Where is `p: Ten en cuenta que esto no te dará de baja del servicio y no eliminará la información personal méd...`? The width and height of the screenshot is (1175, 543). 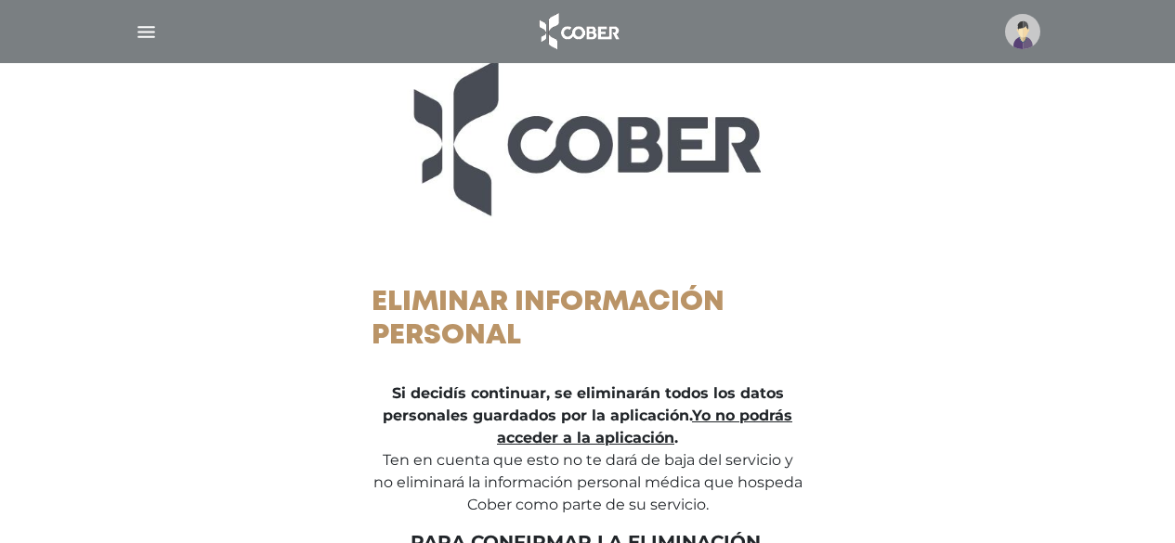 p: Ten en cuenta que esto no te dará de baja del servicio y no eliminará la información personal méd... is located at coordinates (587, 450).